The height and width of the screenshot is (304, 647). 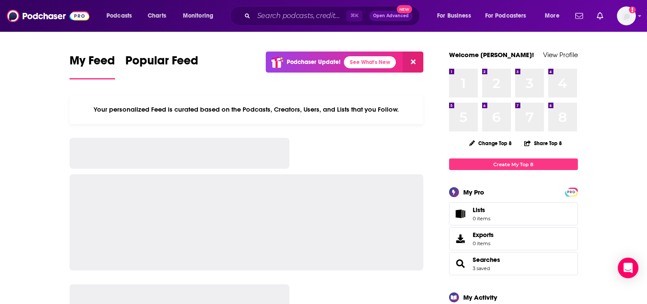 I want to click on a: Charts, so click(x=157, y=16).